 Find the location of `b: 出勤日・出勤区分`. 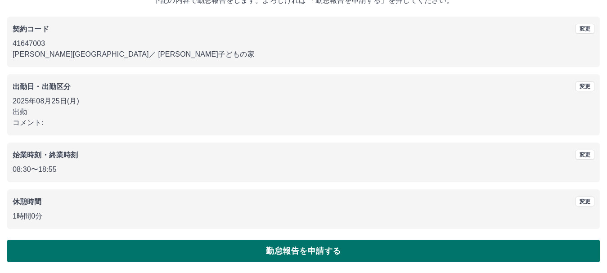

b: 出勤日・出勤区分 is located at coordinates (41, 86).